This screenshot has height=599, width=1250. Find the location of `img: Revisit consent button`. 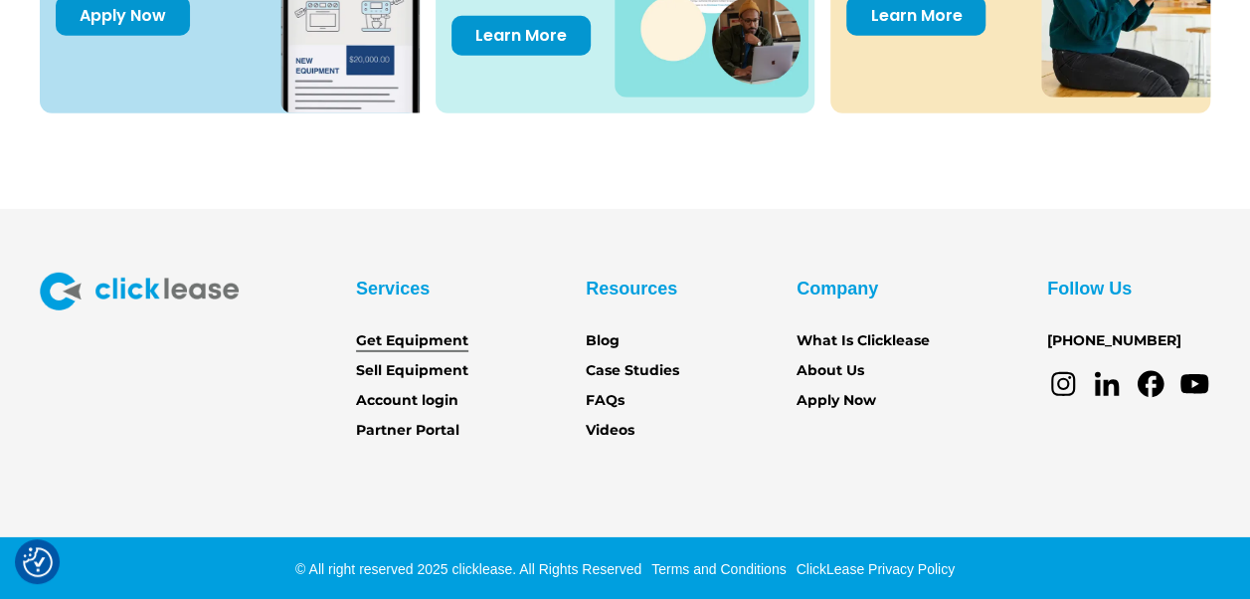

img: Revisit consent button is located at coordinates (38, 562).